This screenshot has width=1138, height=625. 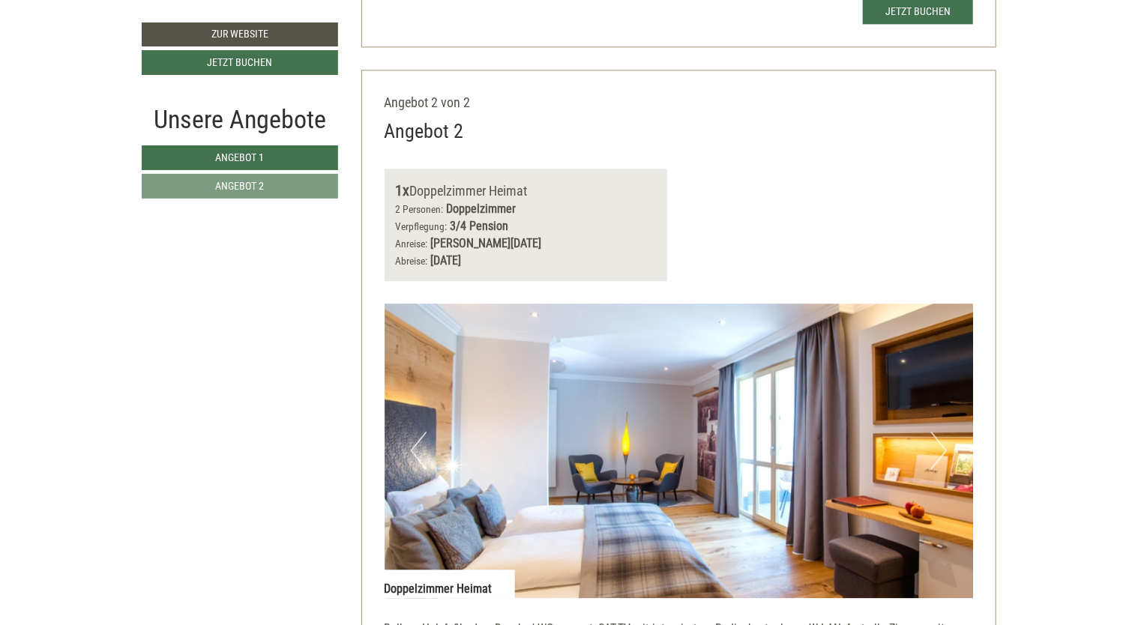 I want to click on button: Previous, so click(x=418, y=450).